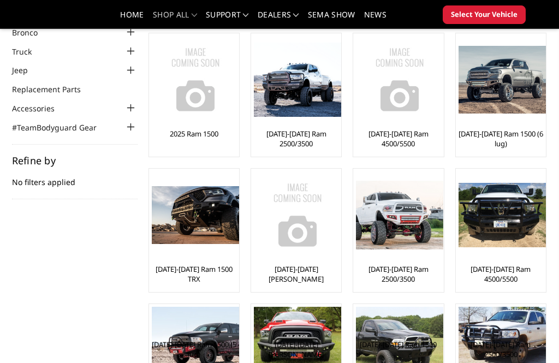 The height and width of the screenshot is (363, 559). I want to click on a: #TeamBodyguard Gear, so click(61, 127).